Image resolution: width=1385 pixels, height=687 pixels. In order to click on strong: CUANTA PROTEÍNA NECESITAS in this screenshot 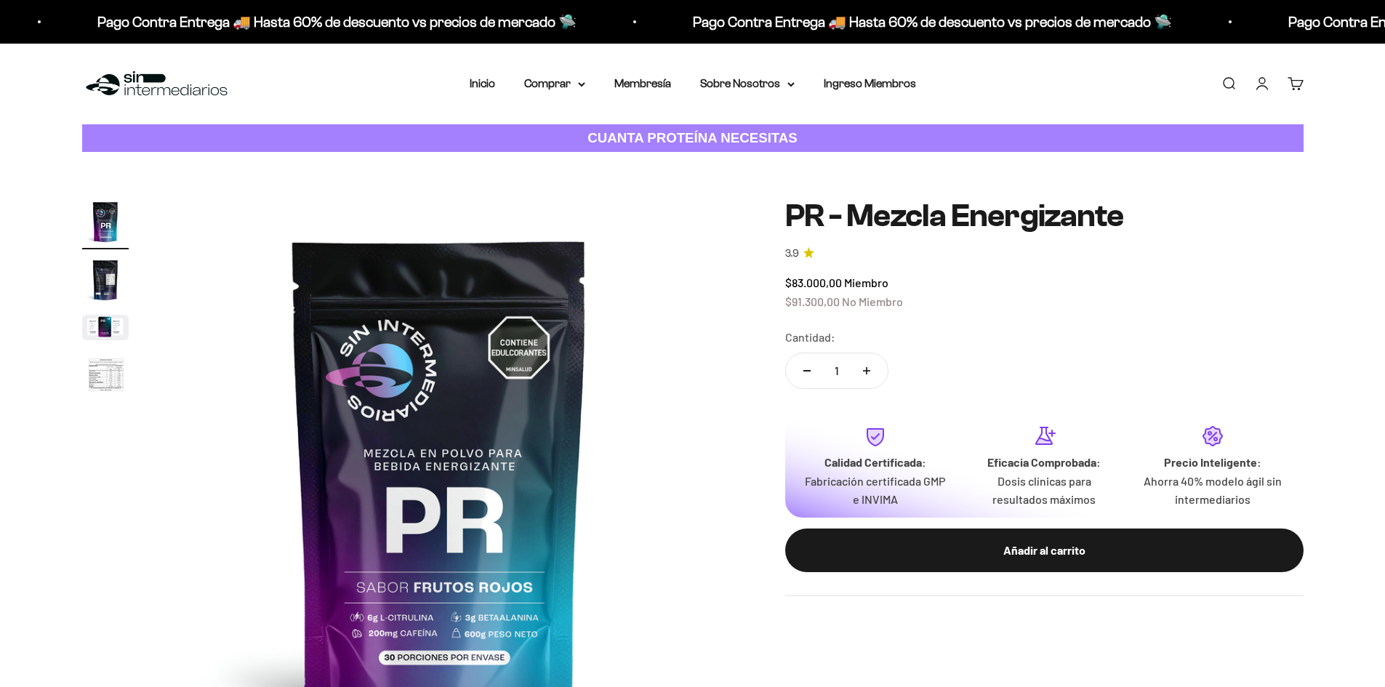, I will do `click(692, 137)`.